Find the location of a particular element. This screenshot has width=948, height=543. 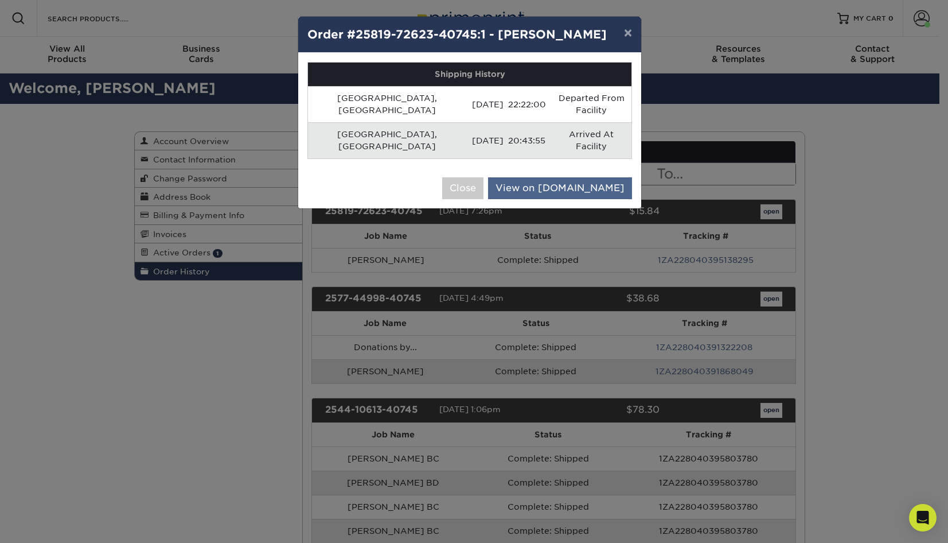

th: Shipping History is located at coordinates (470, 74).